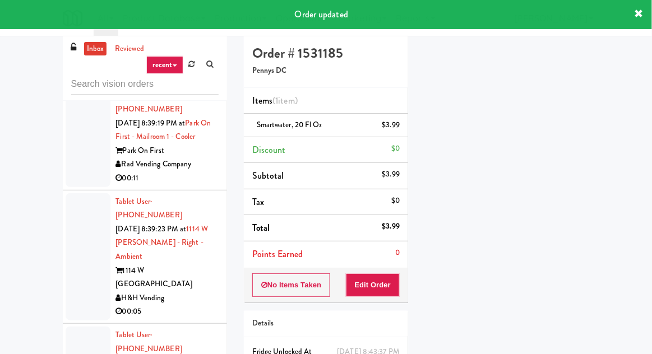 The image size is (652, 354). What do you see at coordinates (373, 285) in the screenshot?
I see `button: Edit Order` at bounding box center [373, 285].